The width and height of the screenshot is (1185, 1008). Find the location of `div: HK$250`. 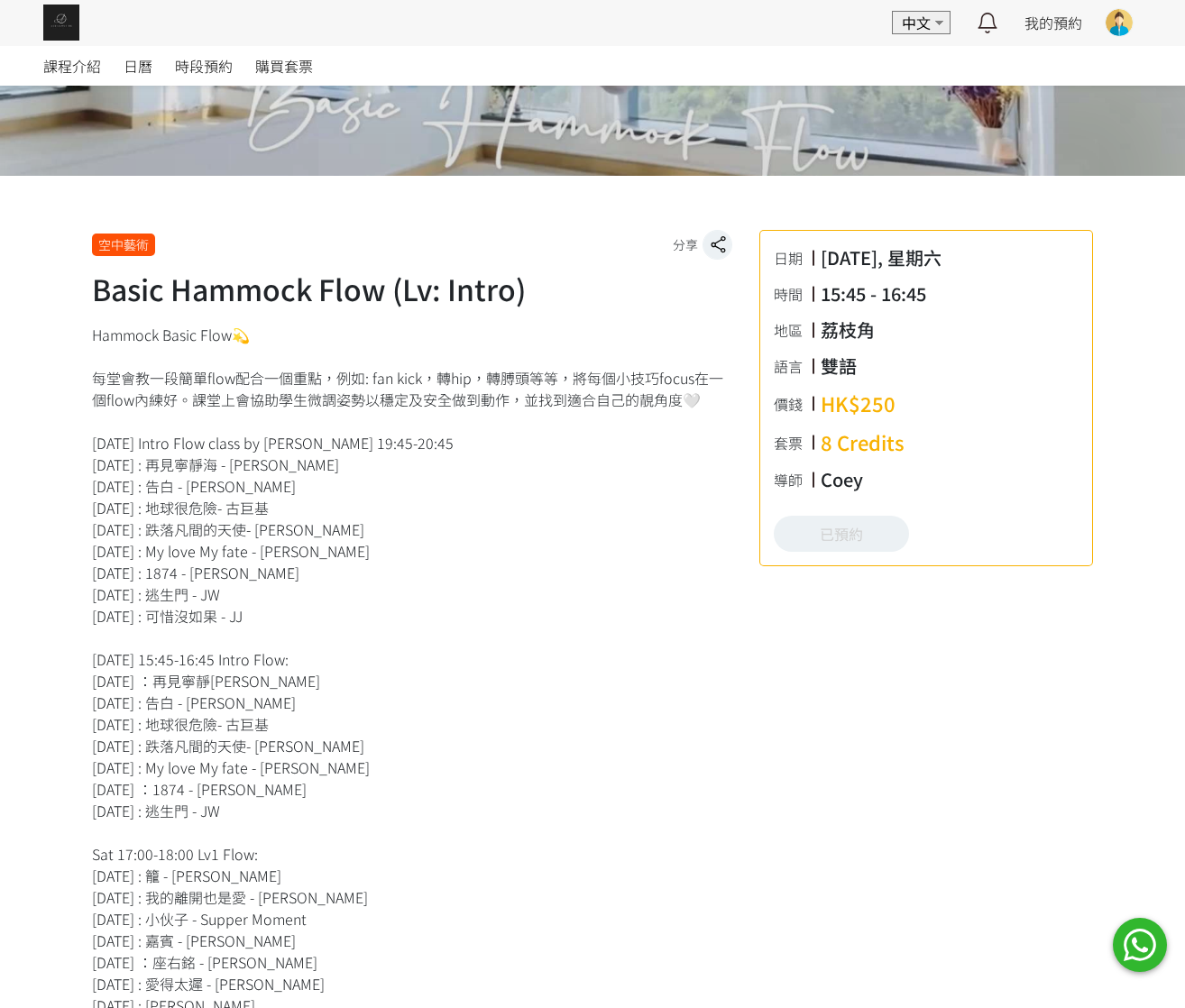

div: HK$250 is located at coordinates (857, 403).